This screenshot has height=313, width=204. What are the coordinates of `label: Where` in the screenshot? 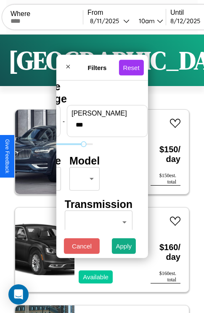 It's located at (47, 14).